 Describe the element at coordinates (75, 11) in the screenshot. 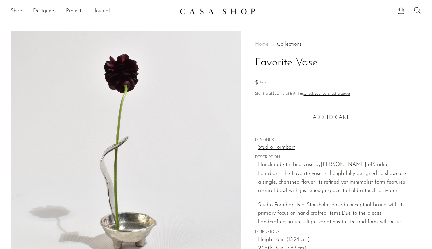

I see `a: Projects` at that location.